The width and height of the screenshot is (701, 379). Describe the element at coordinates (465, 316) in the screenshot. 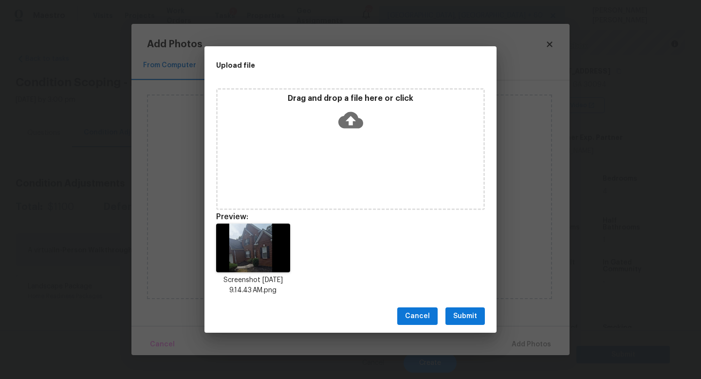

I see `button: Submit` at that location.